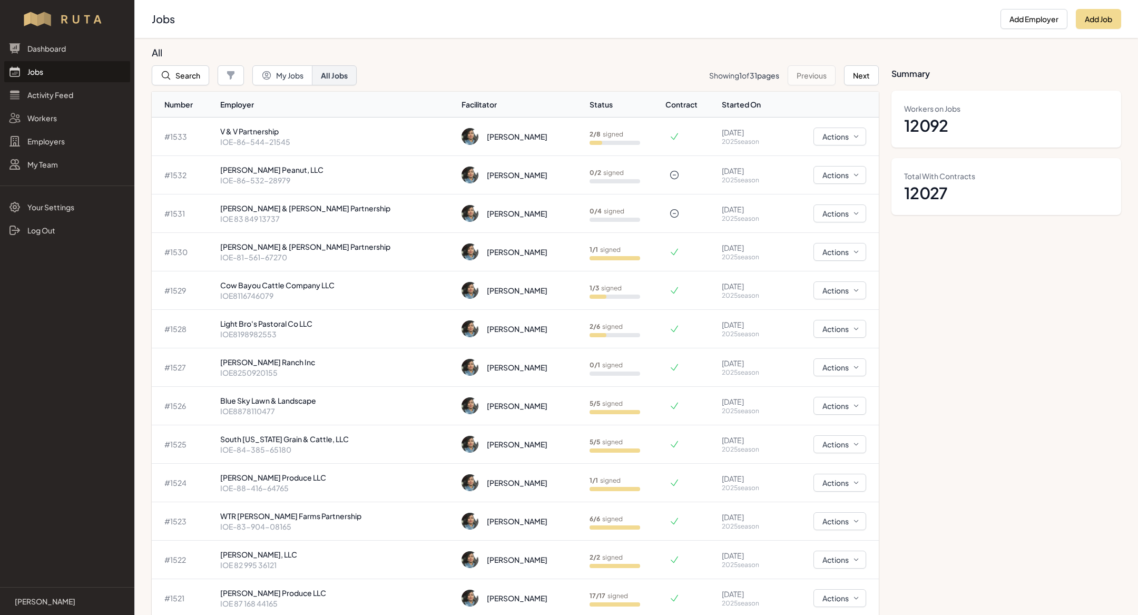 This screenshot has height=615, width=1138. I want to click on td: # 1525, so click(184, 444).